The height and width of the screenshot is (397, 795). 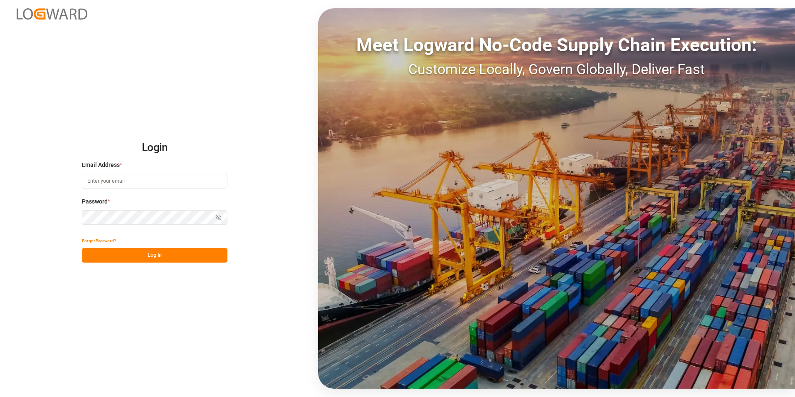 I want to click on button: Log In, so click(x=155, y=255).